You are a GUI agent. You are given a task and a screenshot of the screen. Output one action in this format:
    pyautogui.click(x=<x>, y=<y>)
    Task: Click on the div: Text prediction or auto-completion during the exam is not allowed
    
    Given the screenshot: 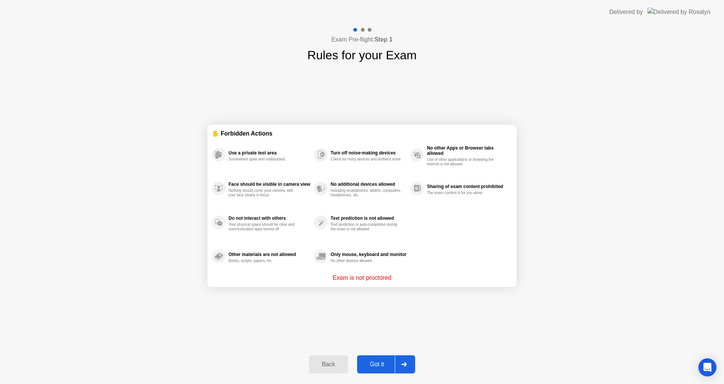 What is the action you would take?
    pyautogui.click(x=366, y=227)
    